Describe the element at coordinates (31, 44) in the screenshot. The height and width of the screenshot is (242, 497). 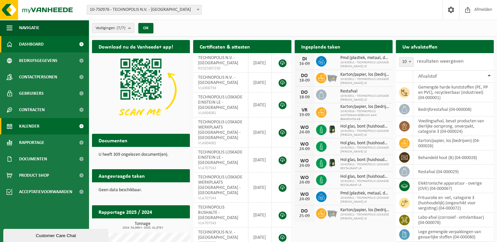
I see `span: Dashboard` at that location.